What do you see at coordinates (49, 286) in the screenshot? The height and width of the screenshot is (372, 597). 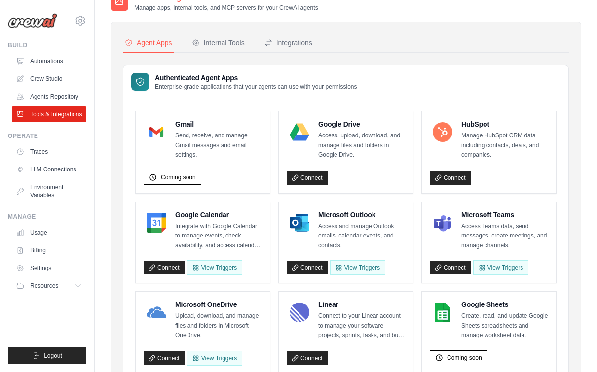 I see `button: Resources` at bounding box center [49, 286].